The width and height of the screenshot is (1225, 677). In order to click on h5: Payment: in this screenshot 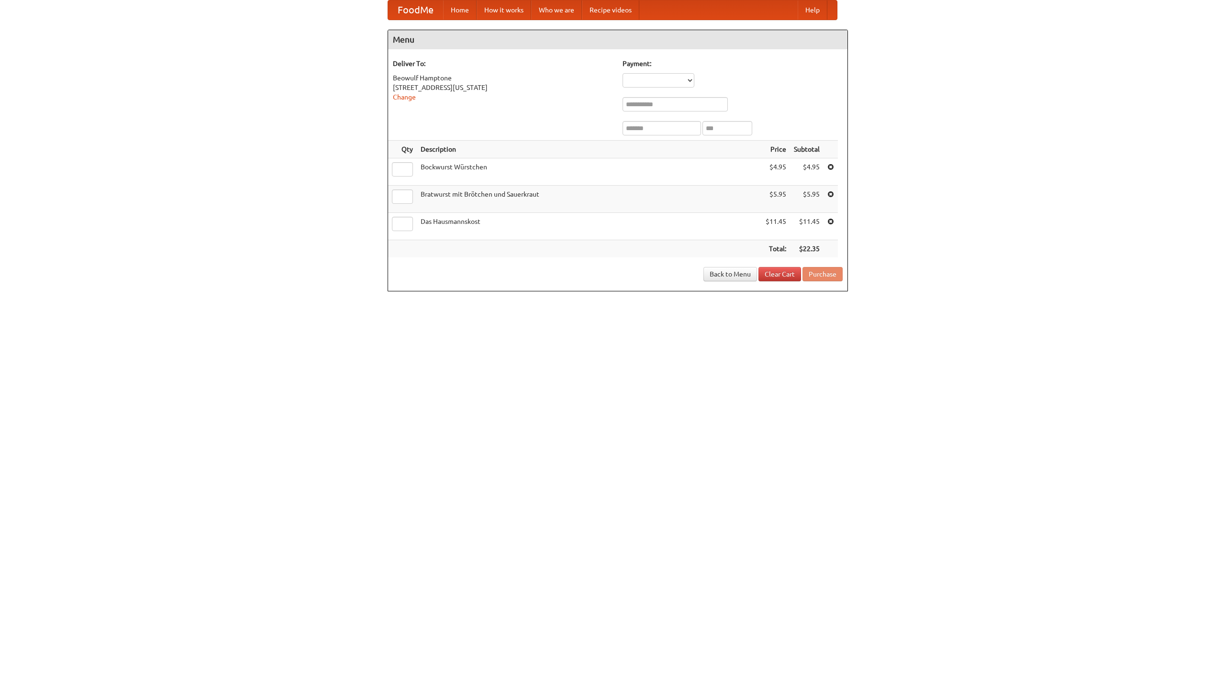, I will do `click(733, 64)`.